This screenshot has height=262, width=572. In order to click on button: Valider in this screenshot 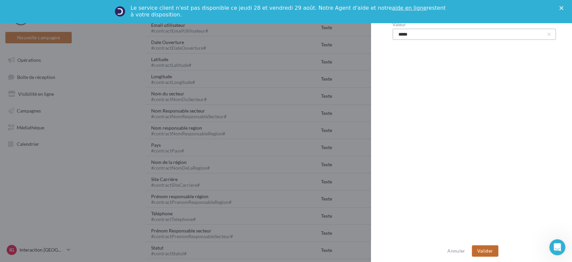, I will do `click(485, 250)`.